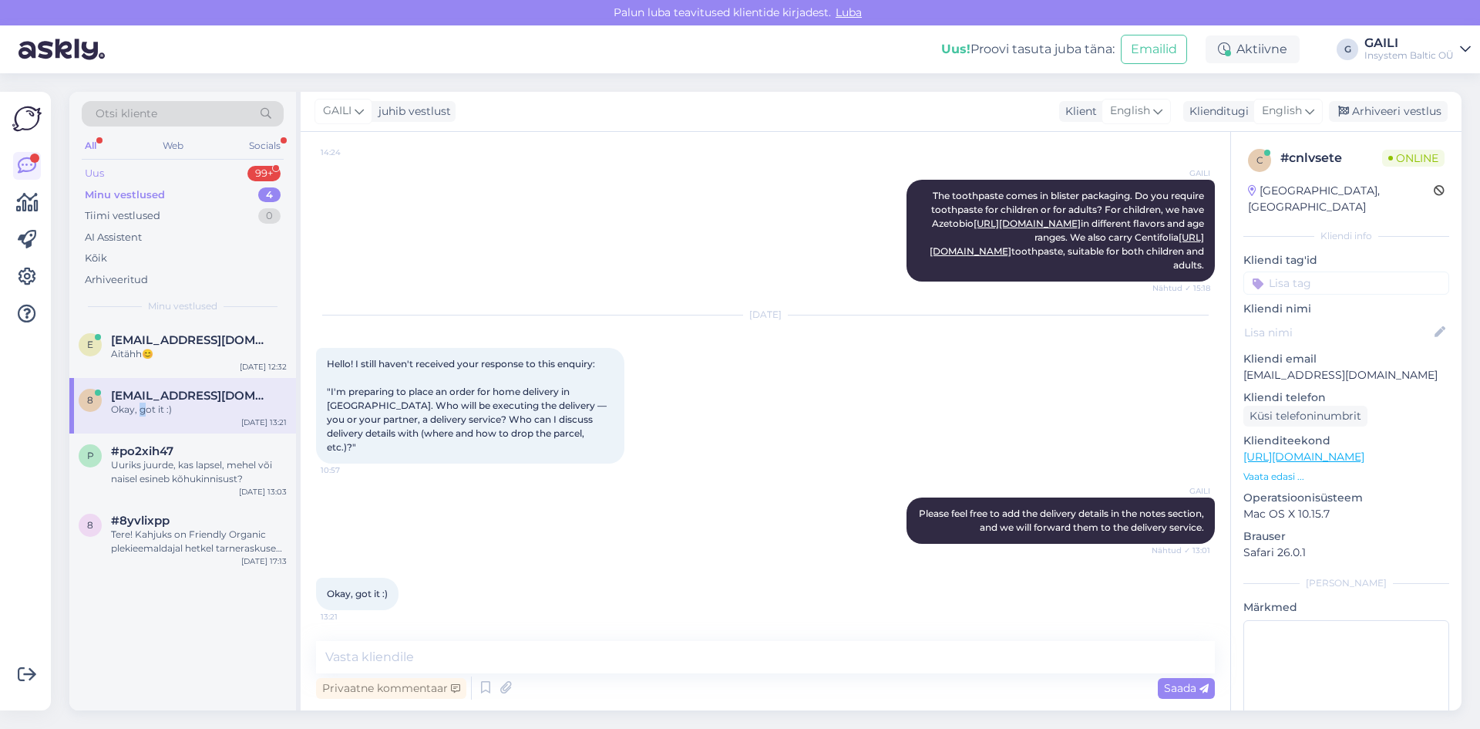  Describe the element at coordinates (849, 12) in the screenshot. I see `span: Luba` at that location.